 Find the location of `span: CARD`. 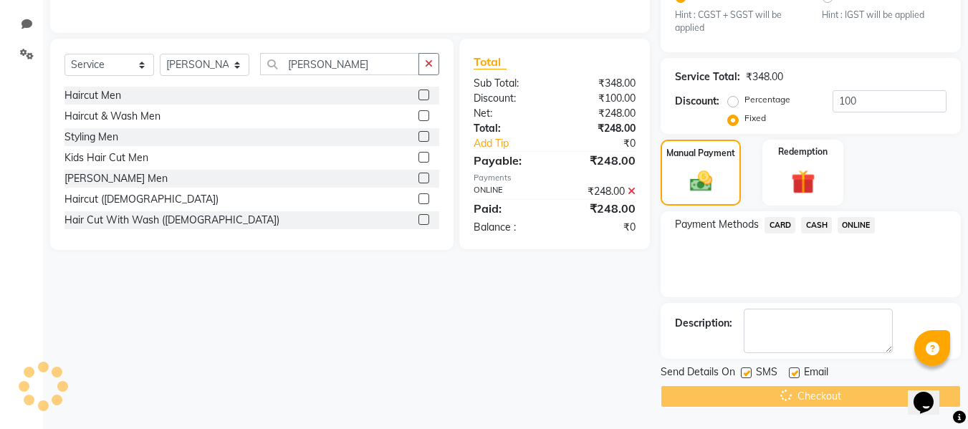

span: CARD is located at coordinates (779, 225).